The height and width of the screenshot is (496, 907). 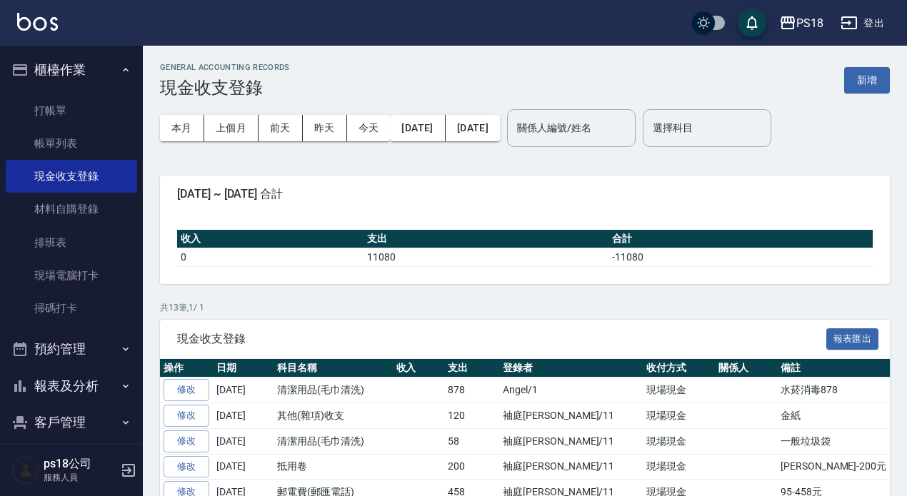 I want to click on td: 0, so click(x=270, y=257).